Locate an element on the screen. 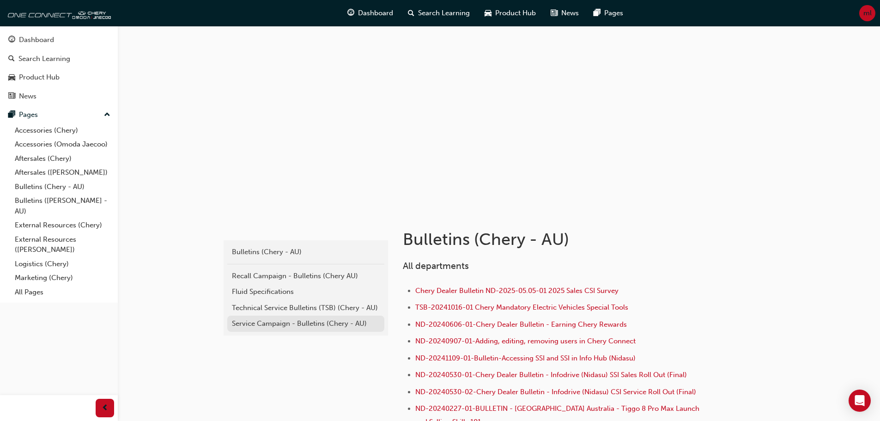 This screenshot has height=421, width=880. a: Marketing (Chery) is located at coordinates (62, 278).